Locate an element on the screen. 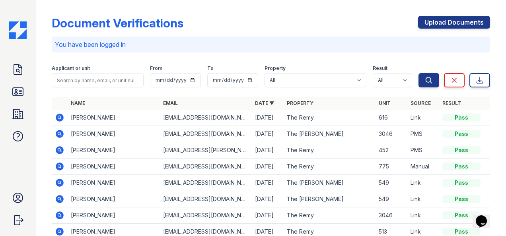 The width and height of the screenshot is (506, 236). td: 616 is located at coordinates (391, 118).